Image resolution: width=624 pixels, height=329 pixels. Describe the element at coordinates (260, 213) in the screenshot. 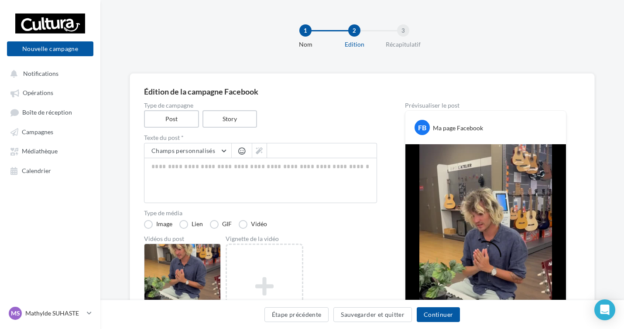

I see `label: Type de média` at that location.